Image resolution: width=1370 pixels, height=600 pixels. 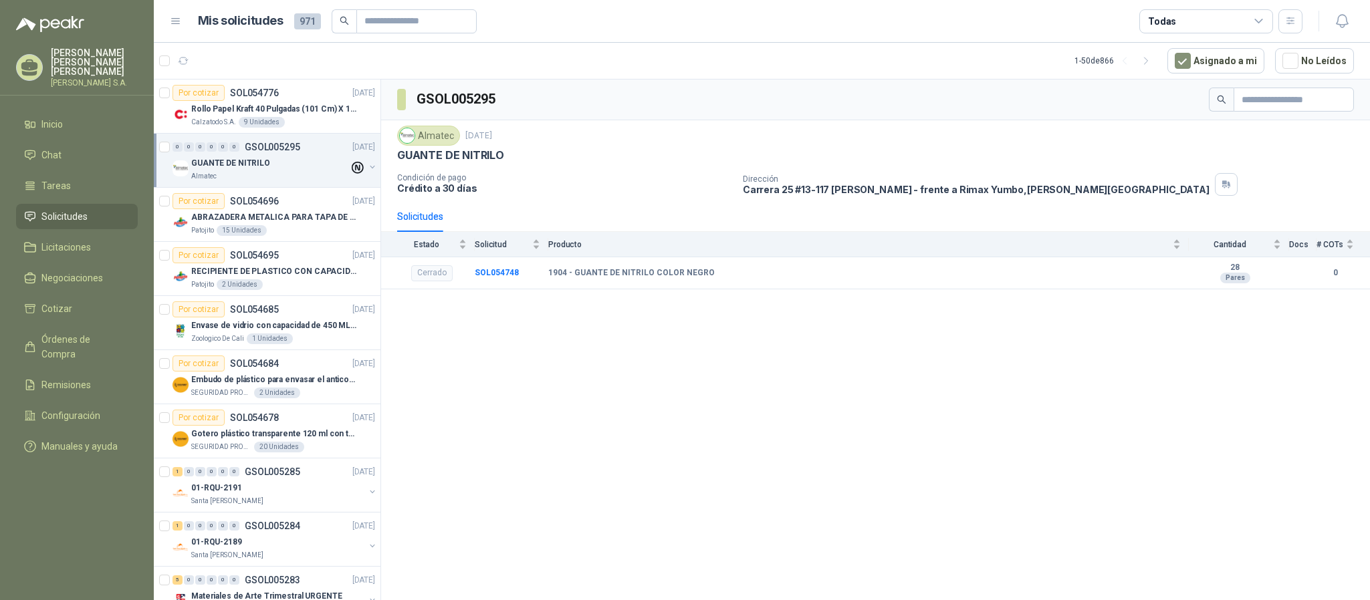 What do you see at coordinates (77, 217) in the screenshot?
I see `a: Solicitudes` at bounding box center [77, 217].